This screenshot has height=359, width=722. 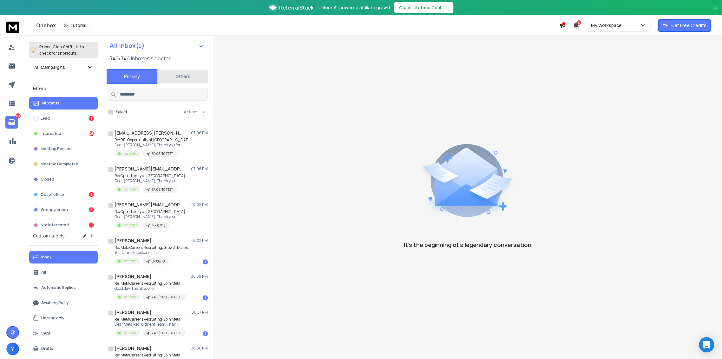 I want to click on p: 06:57 PM, so click(x=199, y=312).